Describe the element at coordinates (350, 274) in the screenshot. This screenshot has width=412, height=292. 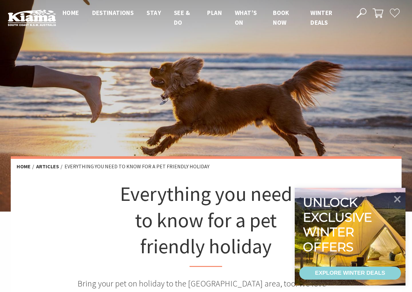
I see `a: EXPLORE WINTER DEALS` at that location.